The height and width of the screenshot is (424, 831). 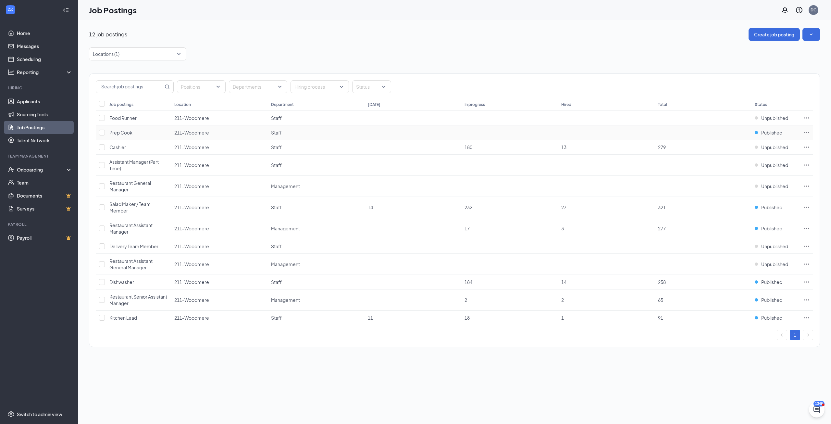 What do you see at coordinates (662, 282) in the screenshot?
I see `span: 258` at bounding box center [662, 282].